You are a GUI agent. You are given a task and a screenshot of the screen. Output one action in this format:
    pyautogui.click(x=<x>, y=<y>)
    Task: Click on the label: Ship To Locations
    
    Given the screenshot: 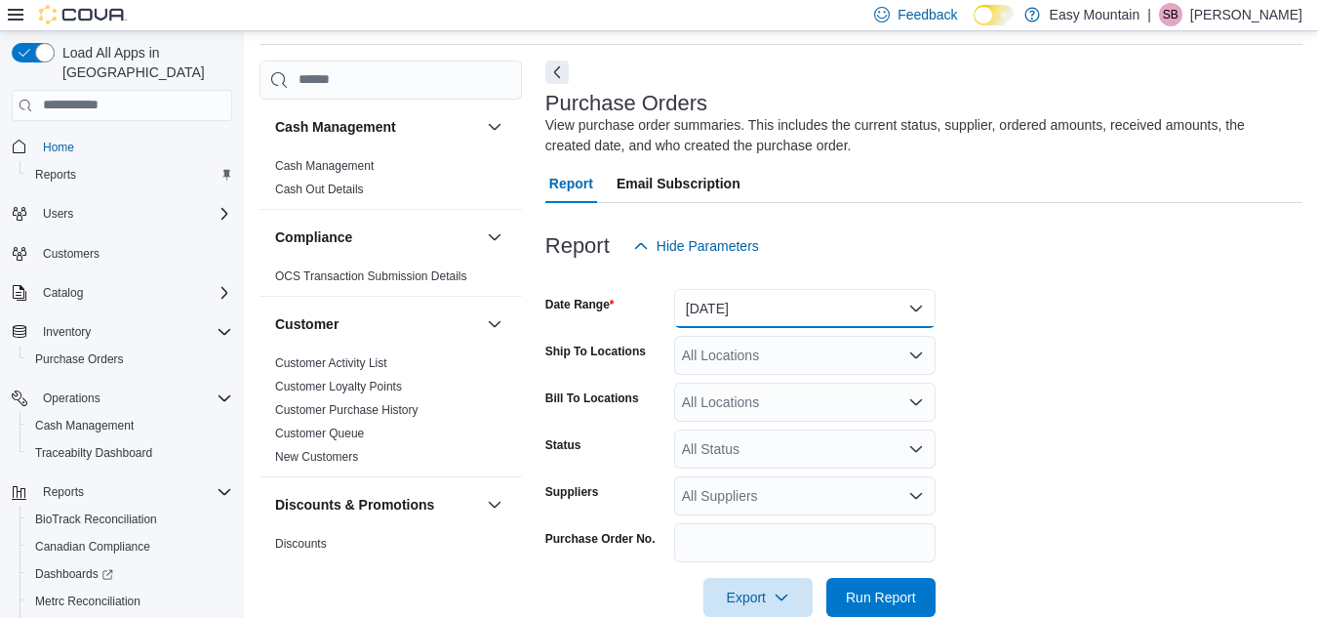 What is the action you would take?
    pyautogui.click(x=595, y=351)
    